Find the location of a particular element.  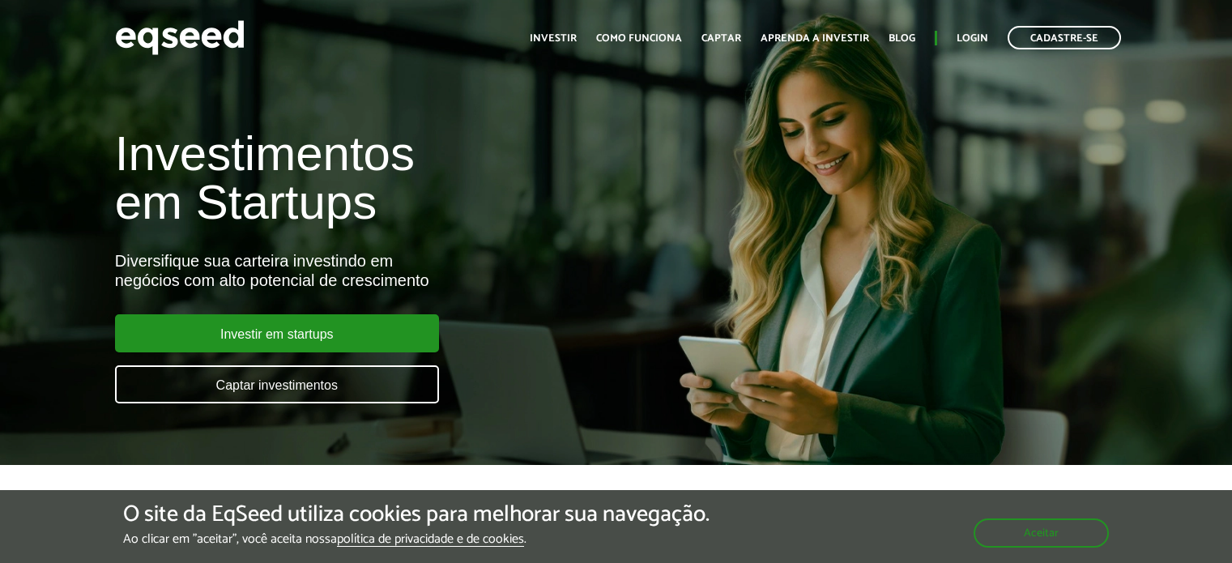

a: política de privacidade e de cookies is located at coordinates (430, 539).